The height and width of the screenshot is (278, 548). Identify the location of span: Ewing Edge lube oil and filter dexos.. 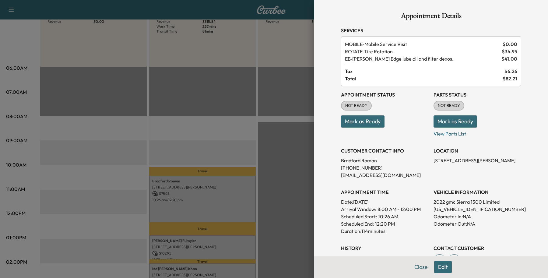
(422, 59).